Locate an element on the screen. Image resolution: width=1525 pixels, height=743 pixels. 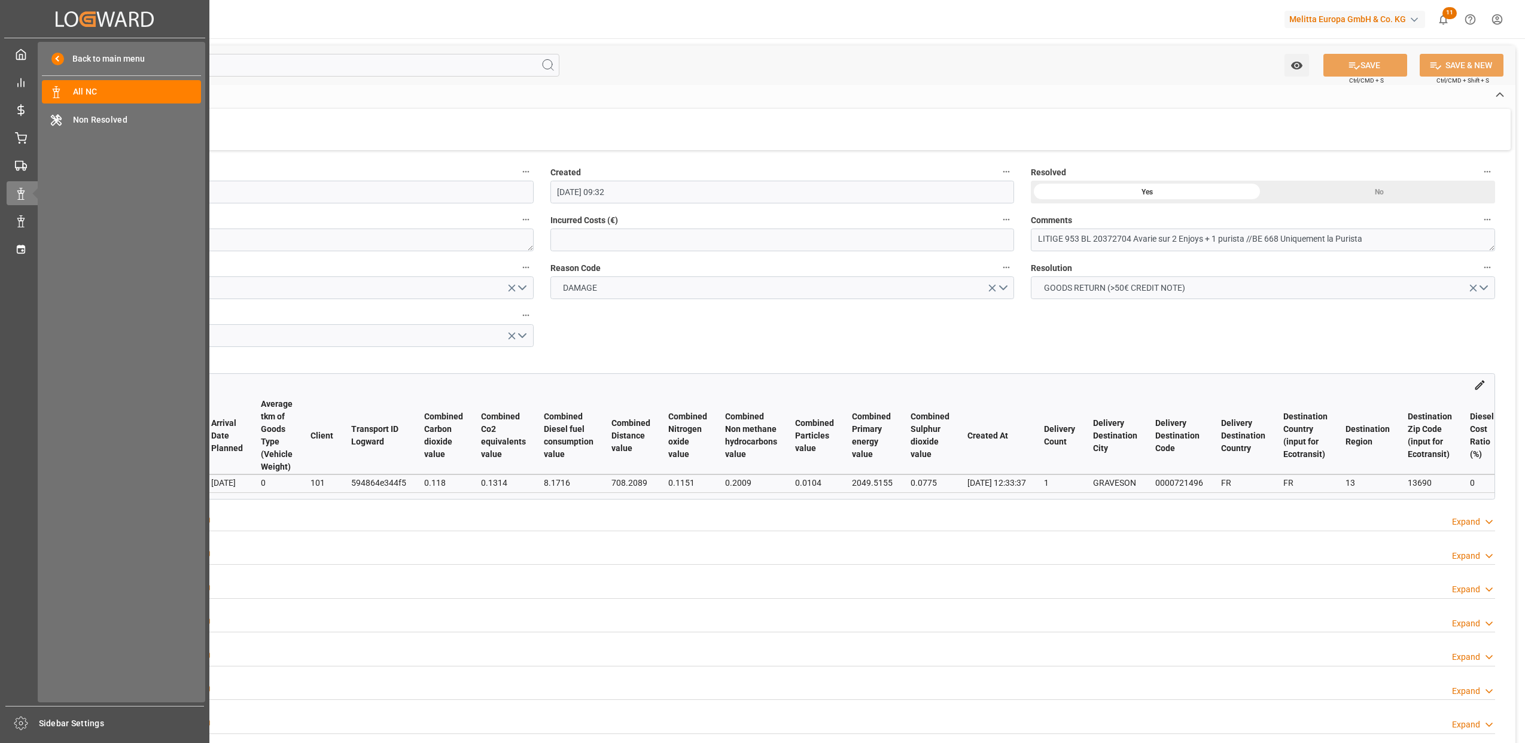
span: Resolution is located at coordinates (1051, 268).